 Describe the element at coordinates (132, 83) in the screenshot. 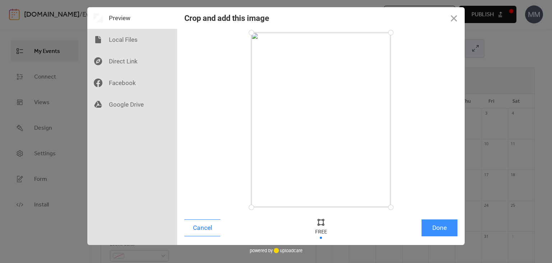

I see `div: Facebook` at that location.